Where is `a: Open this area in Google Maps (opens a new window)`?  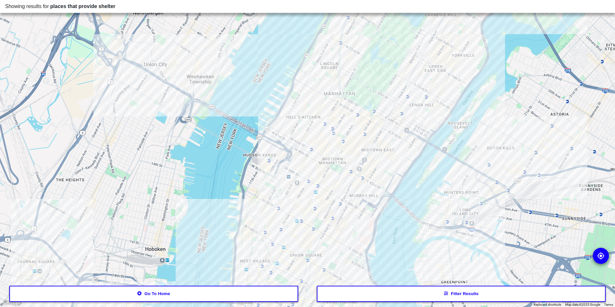 a: Open this area in Google Maps (opens a new window) is located at coordinates (12, 303).